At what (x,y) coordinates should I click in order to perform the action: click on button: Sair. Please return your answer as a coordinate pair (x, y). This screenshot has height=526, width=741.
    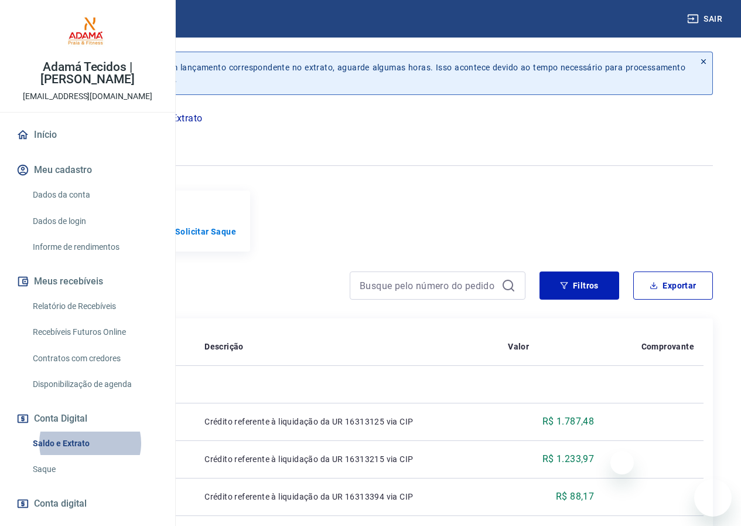
    Looking at the image, I should click on (706, 19).